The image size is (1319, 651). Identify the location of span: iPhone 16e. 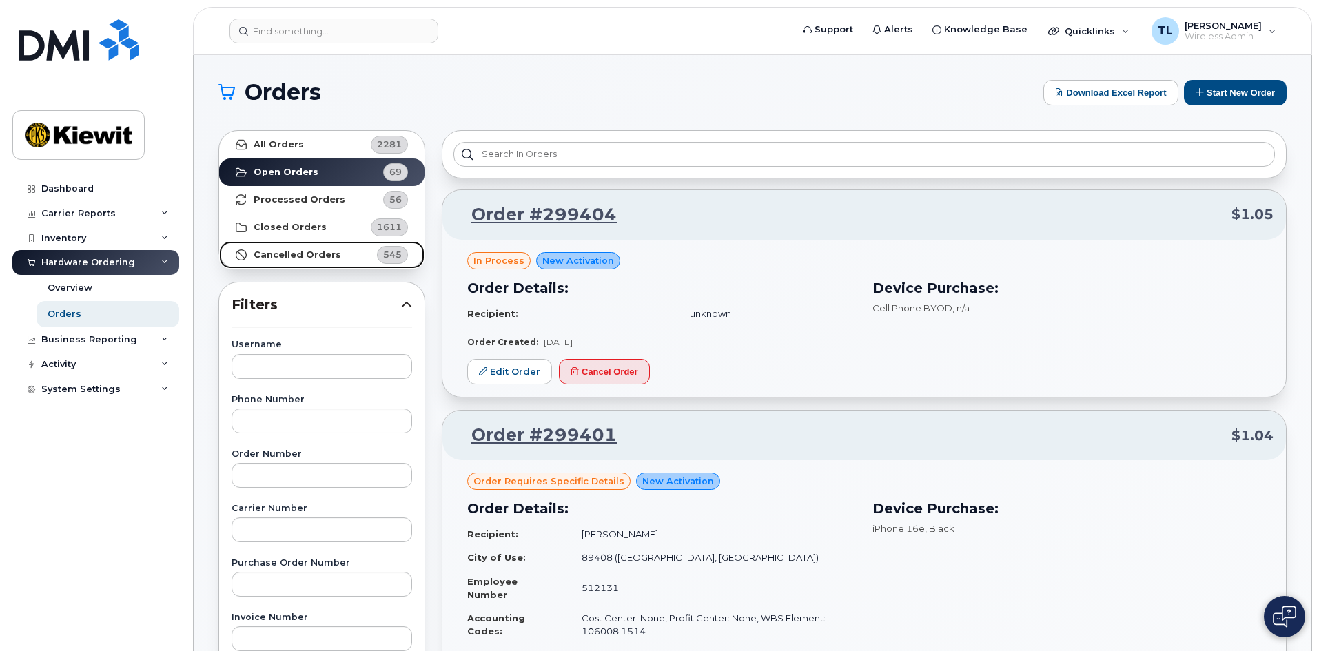
(898, 528).